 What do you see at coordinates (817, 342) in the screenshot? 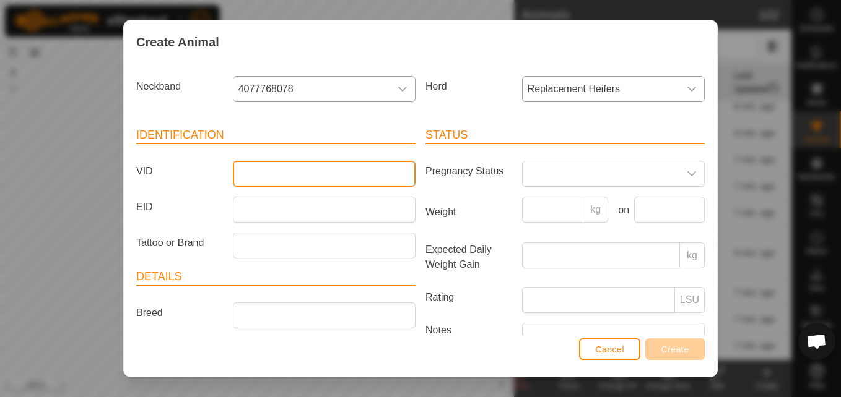
I see `div: Open chat` at bounding box center [817, 342].